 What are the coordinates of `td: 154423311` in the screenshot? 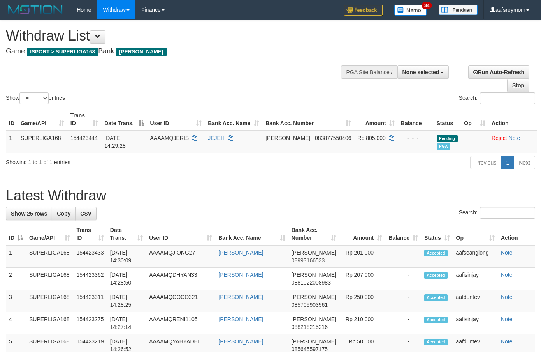 It's located at (90, 301).